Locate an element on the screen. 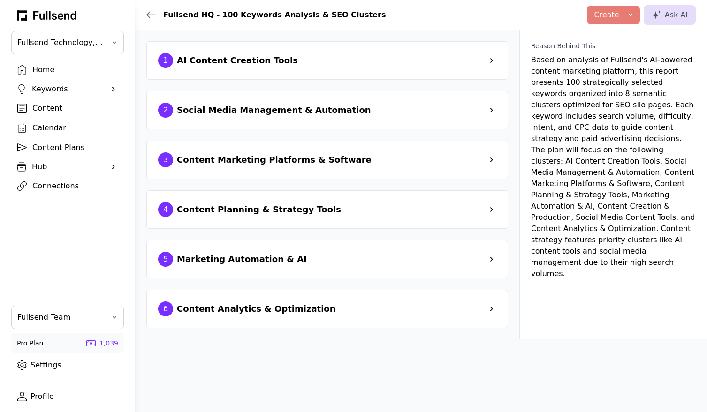 The width and height of the screenshot is (707, 412). div: Reason Behind This is located at coordinates (563, 46).